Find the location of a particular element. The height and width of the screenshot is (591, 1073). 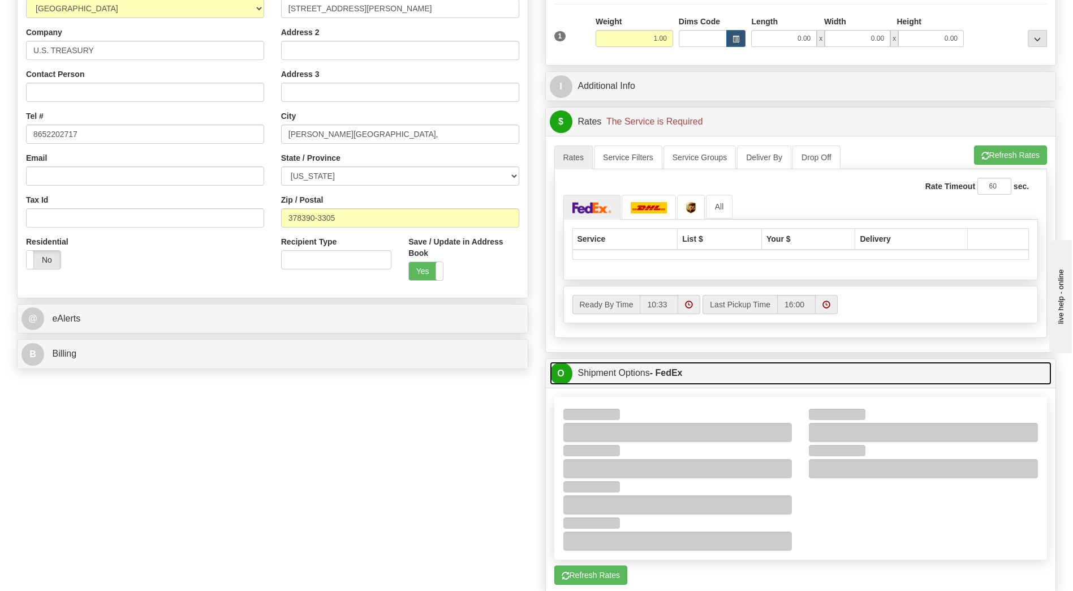

a: OShipment Options- FedEx is located at coordinates (801, 373).